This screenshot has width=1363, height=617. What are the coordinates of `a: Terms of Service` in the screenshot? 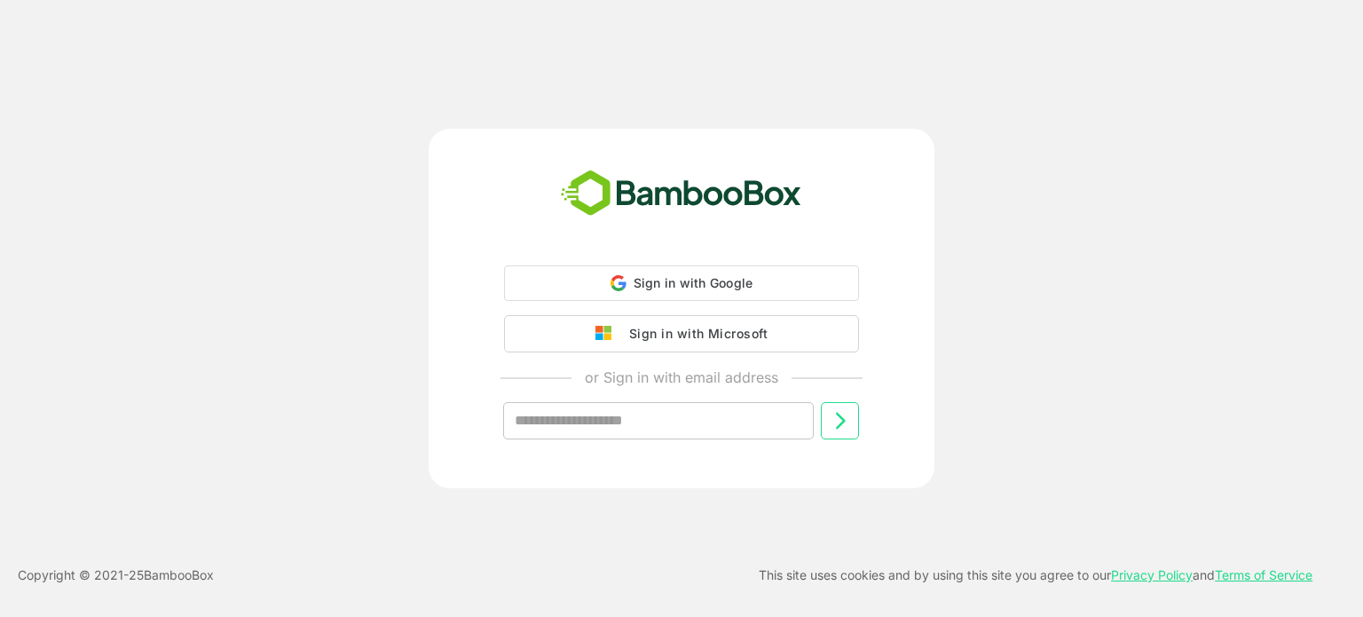 It's located at (1264, 574).